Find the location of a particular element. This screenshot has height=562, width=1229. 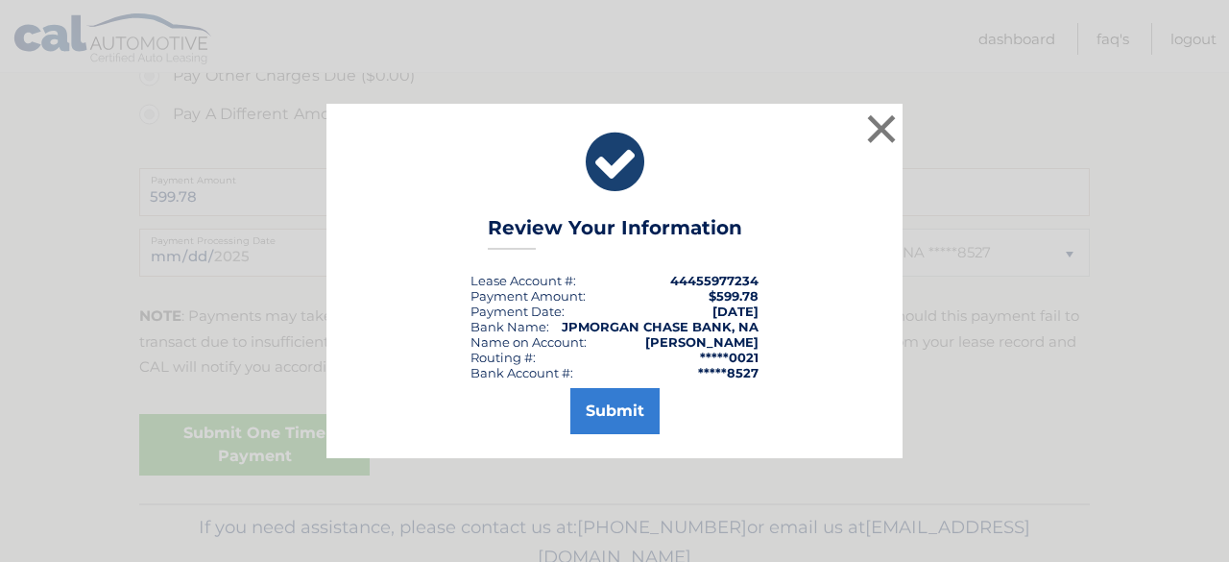

div: Lease Account #: is located at coordinates (523, 280).